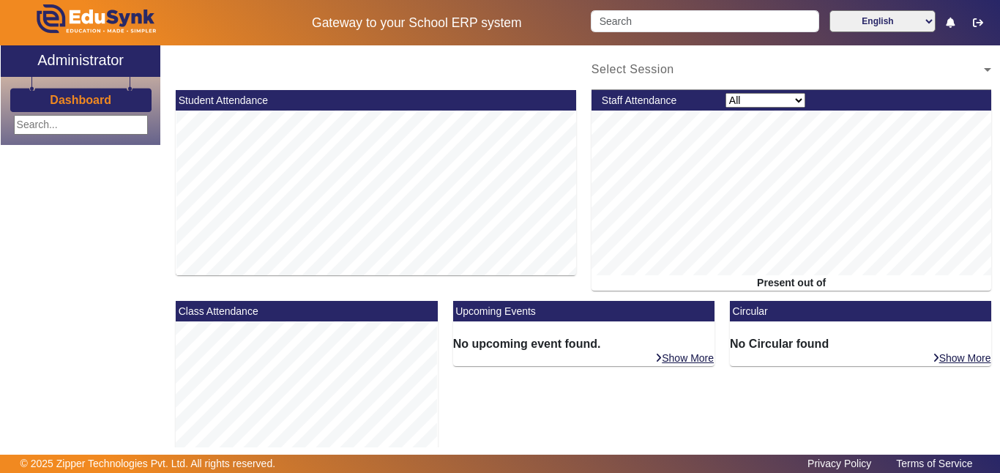 Image resolution: width=1000 pixels, height=473 pixels. I want to click on input: Search, so click(704, 21).